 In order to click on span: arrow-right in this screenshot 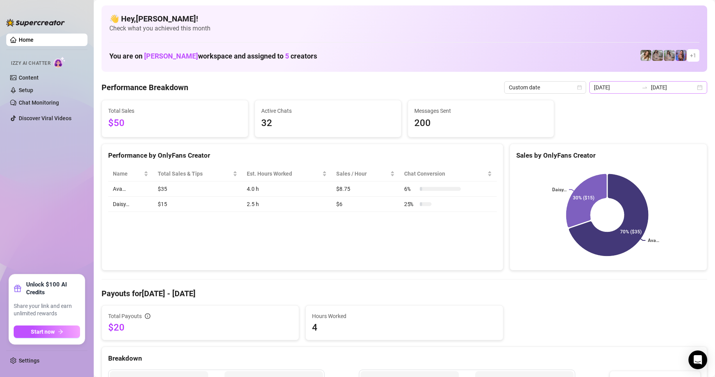, I will do `click(61, 332)`.